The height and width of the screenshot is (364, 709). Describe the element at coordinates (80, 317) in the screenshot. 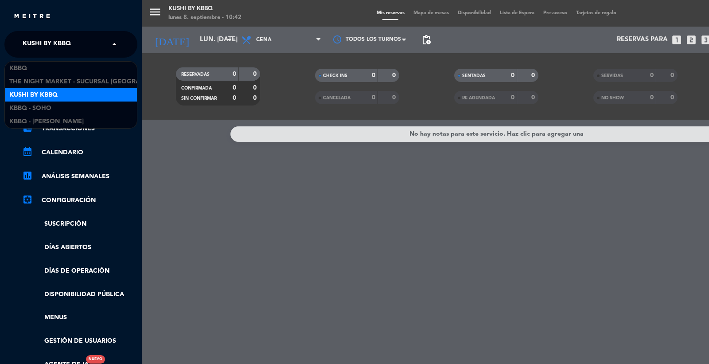

I see `a: Menus` at that location.